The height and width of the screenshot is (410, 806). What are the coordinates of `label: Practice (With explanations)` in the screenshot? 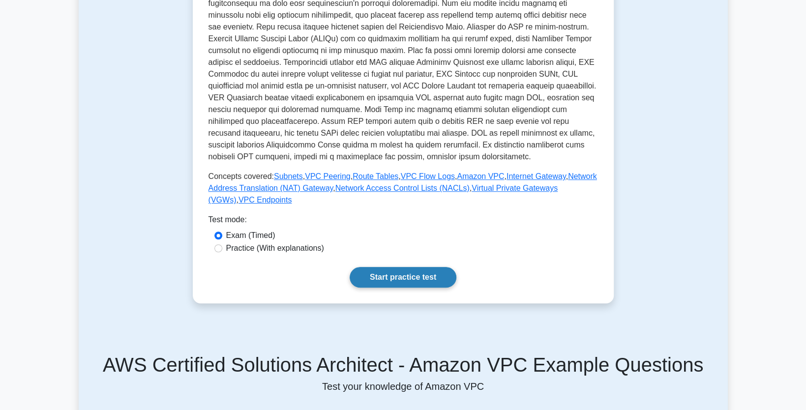 It's located at (275, 248).